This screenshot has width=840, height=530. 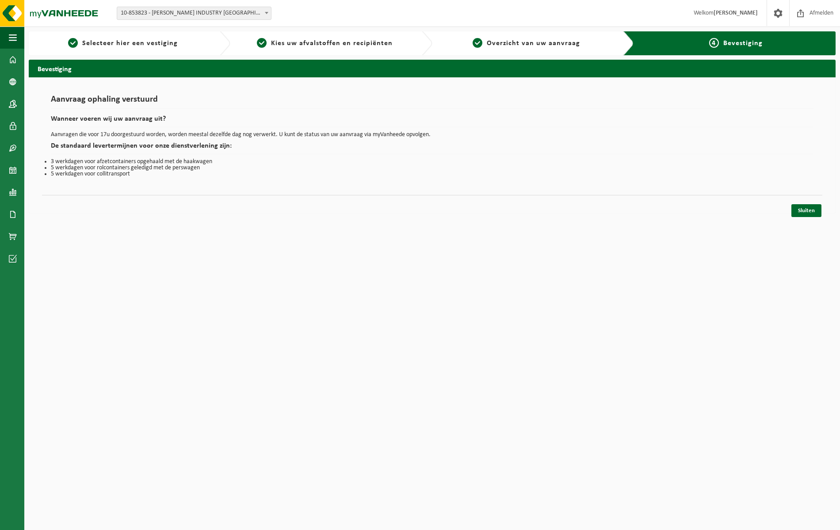 I want to click on span: 10-853823 - DE KEYSER RUDY WOOD INDUSTRY NV - ANTWERPEN, so click(x=194, y=13).